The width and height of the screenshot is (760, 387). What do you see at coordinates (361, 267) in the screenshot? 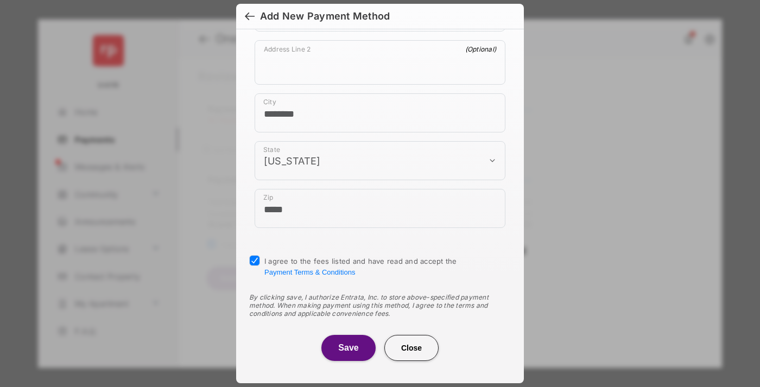
I see `span: I agree to the fees listed and have read and accept the` at bounding box center [361, 267].